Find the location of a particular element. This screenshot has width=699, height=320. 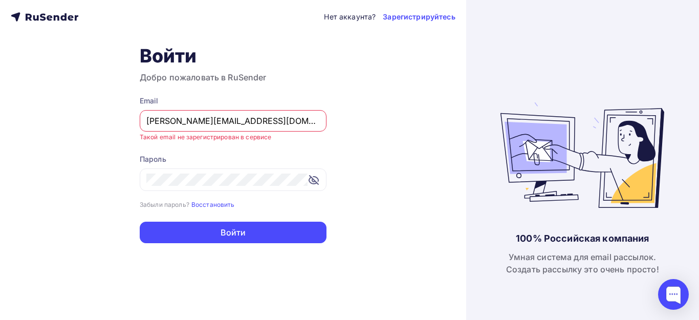

small: Забыли пароль? is located at coordinates (164, 204).